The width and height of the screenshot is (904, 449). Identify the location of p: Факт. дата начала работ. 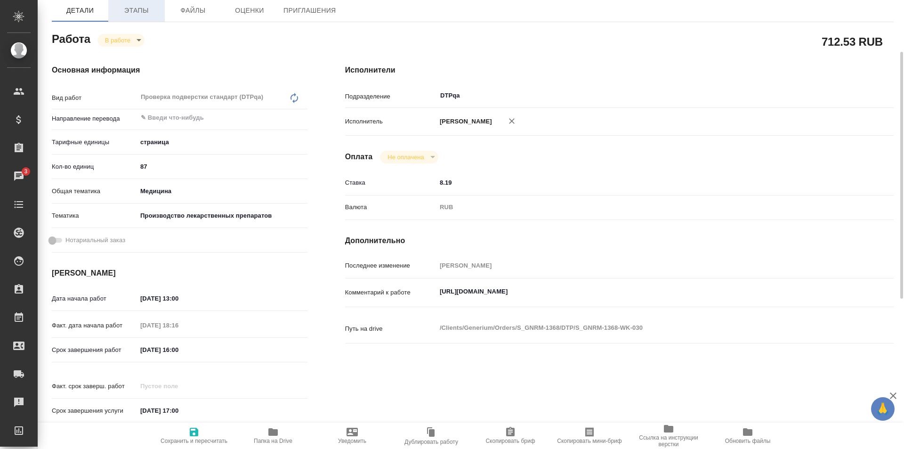
(94, 325).